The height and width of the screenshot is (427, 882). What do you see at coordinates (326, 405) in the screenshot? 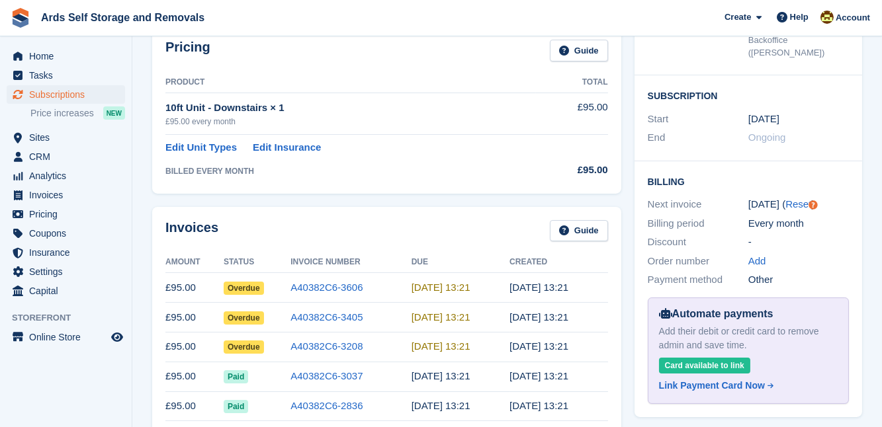
I see `a: A40382C6-2836` at bounding box center [326, 405].